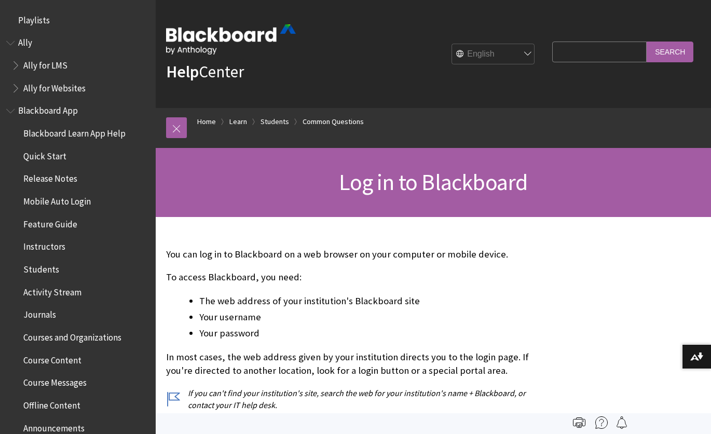 The height and width of the screenshot is (434, 711). What do you see at coordinates (45, 154) in the screenshot?
I see `span: Quick Start` at bounding box center [45, 154].